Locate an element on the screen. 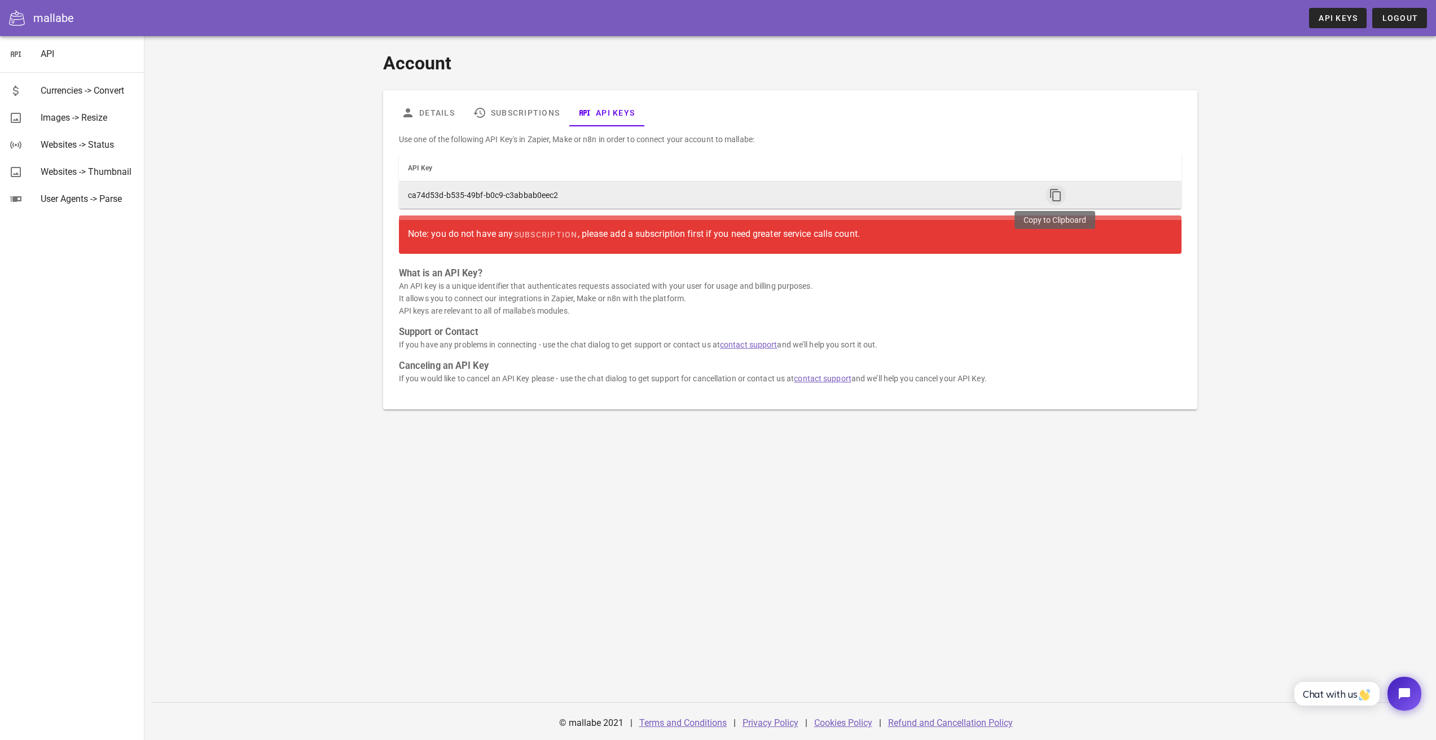 The width and height of the screenshot is (1436, 740). h3: Support or Contact is located at coordinates (790, 332).